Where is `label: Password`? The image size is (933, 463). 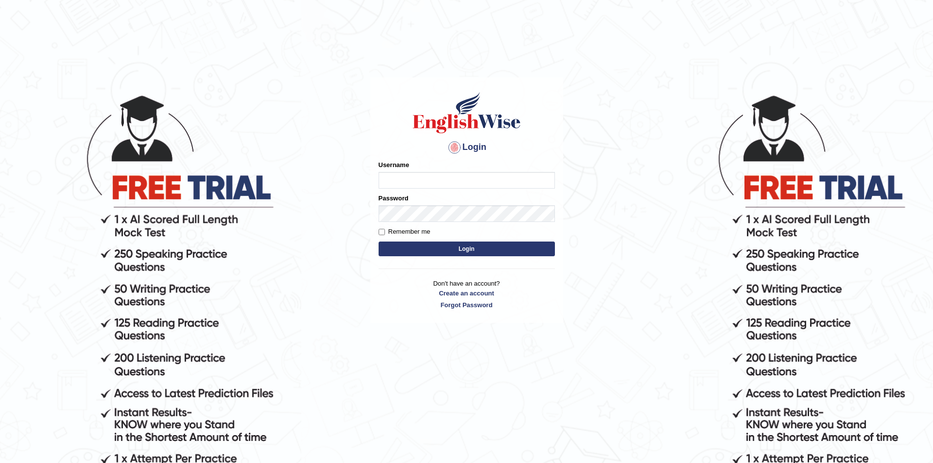 label: Password is located at coordinates (393, 198).